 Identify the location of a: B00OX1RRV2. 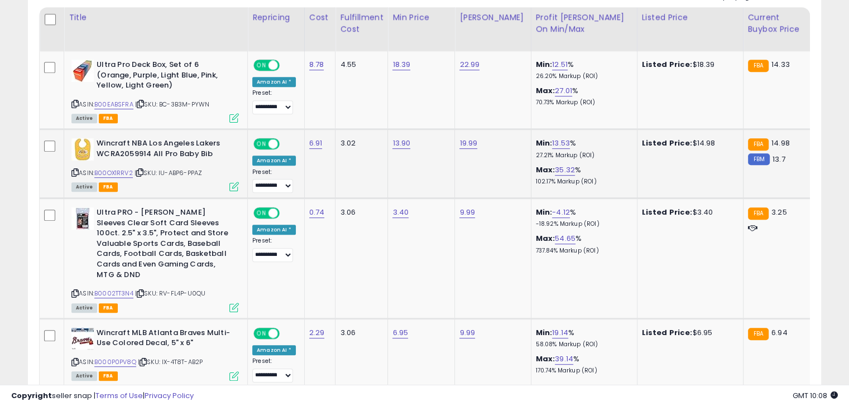
(113, 173).